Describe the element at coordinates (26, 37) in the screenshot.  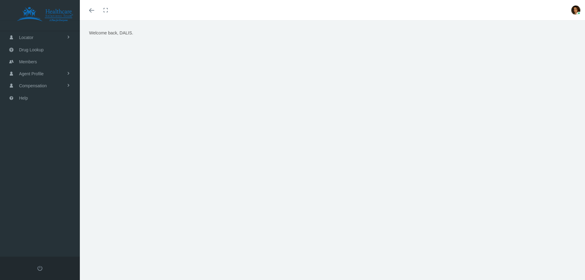
I see `span: Locator` at that location.